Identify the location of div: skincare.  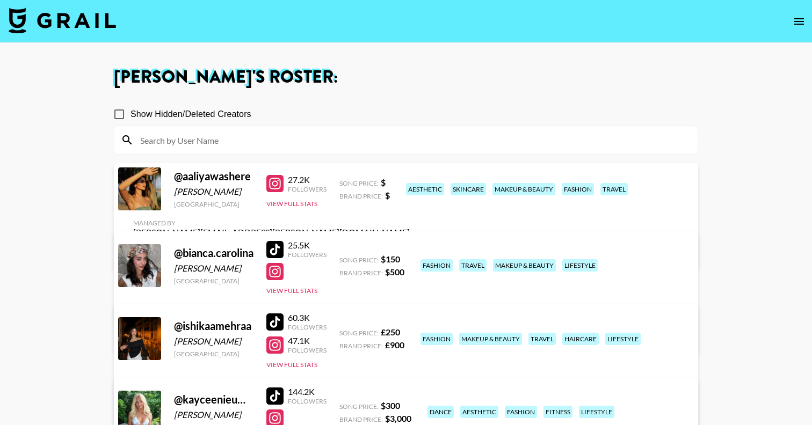
(468, 189).